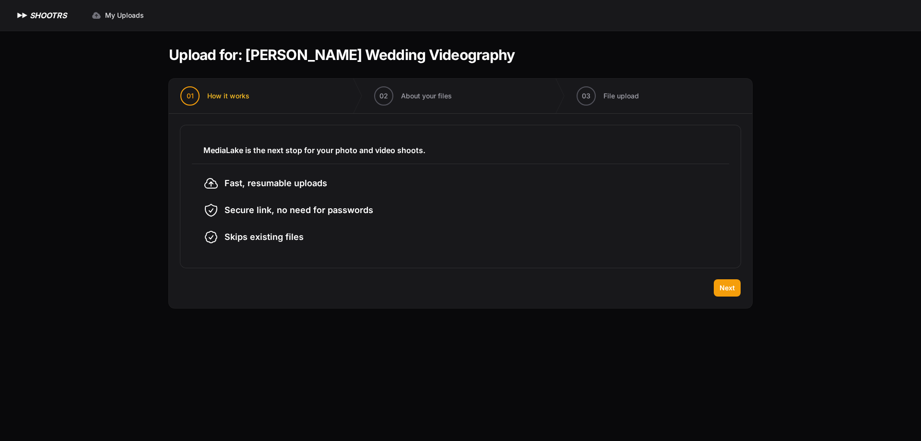 The image size is (921, 441). I want to click on span: My Uploads, so click(124, 15).